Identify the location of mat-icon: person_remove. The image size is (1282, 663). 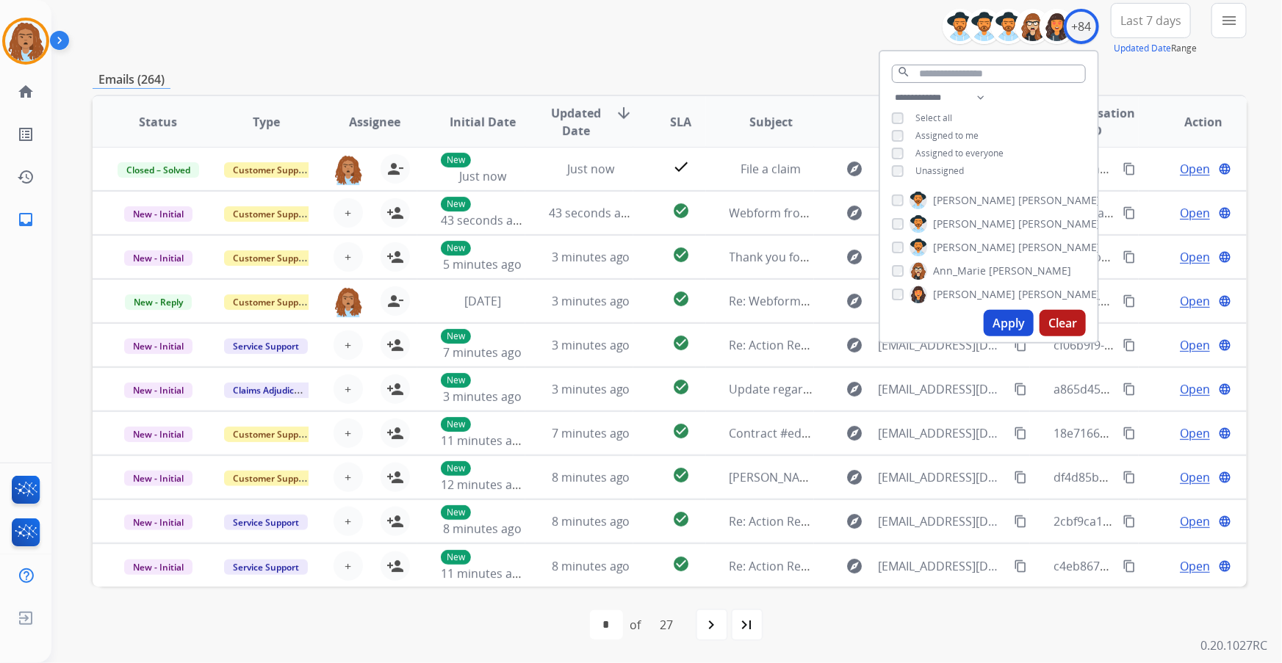
(395, 301).